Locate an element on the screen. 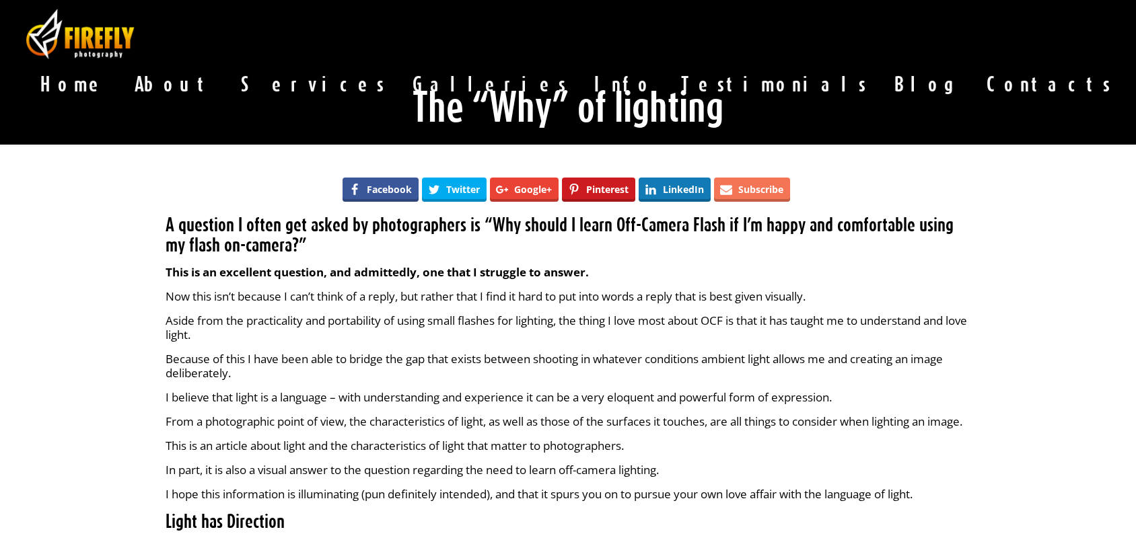 Image resolution: width=1136 pixels, height=542 pixels. h1: The “Why” of lighting is located at coordinates (568, 106).